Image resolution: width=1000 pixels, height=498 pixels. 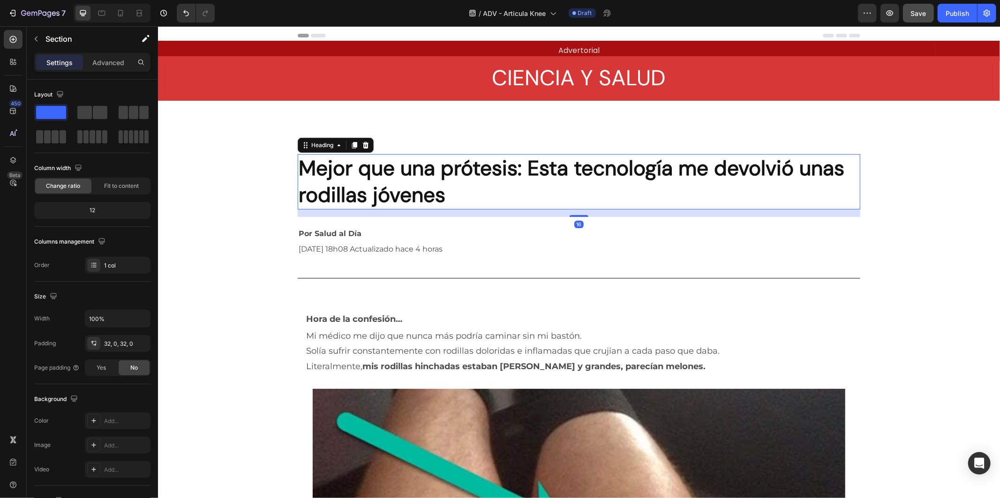 What do you see at coordinates (121, 186) in the screenshot?
I see `span: Fit to content` at bounding box center [121, 186].